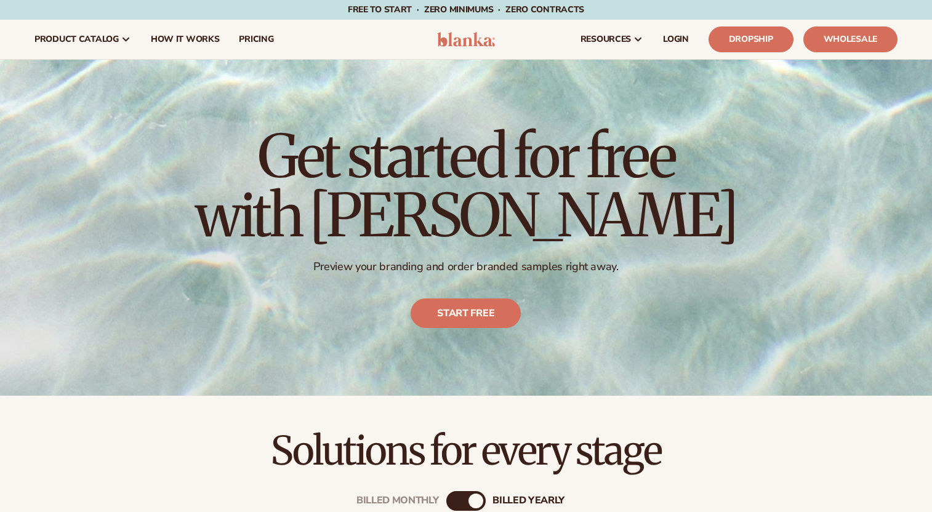 The width and height of the screenshot is (932, 512). What do you see at coordinates (256, 39) in the screenshot?
I see `a: pricing` at bounding box center [256, 39].